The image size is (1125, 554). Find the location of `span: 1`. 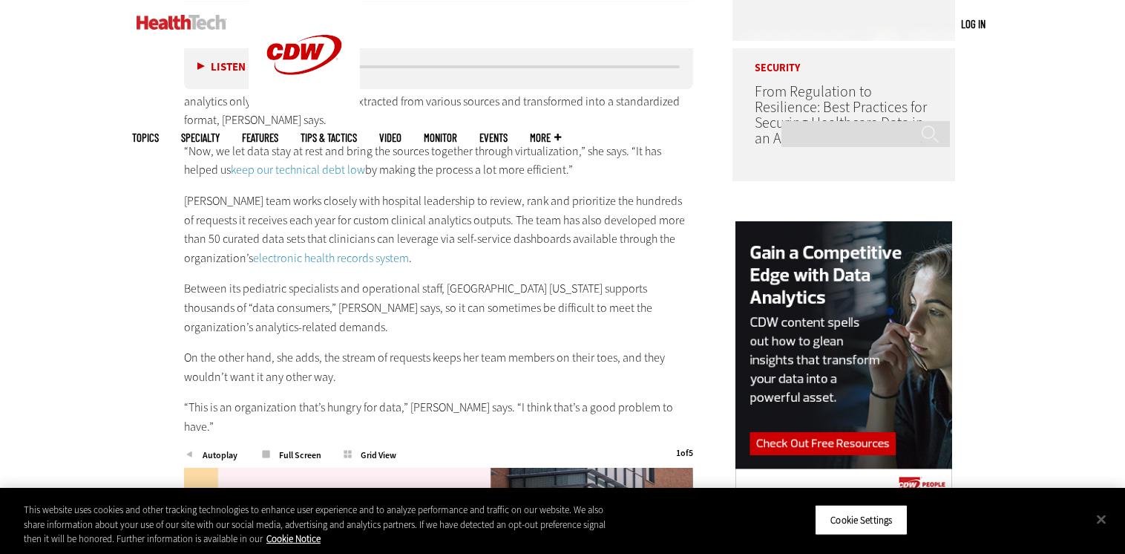

span: 1 is located at coordinates (678, 453).